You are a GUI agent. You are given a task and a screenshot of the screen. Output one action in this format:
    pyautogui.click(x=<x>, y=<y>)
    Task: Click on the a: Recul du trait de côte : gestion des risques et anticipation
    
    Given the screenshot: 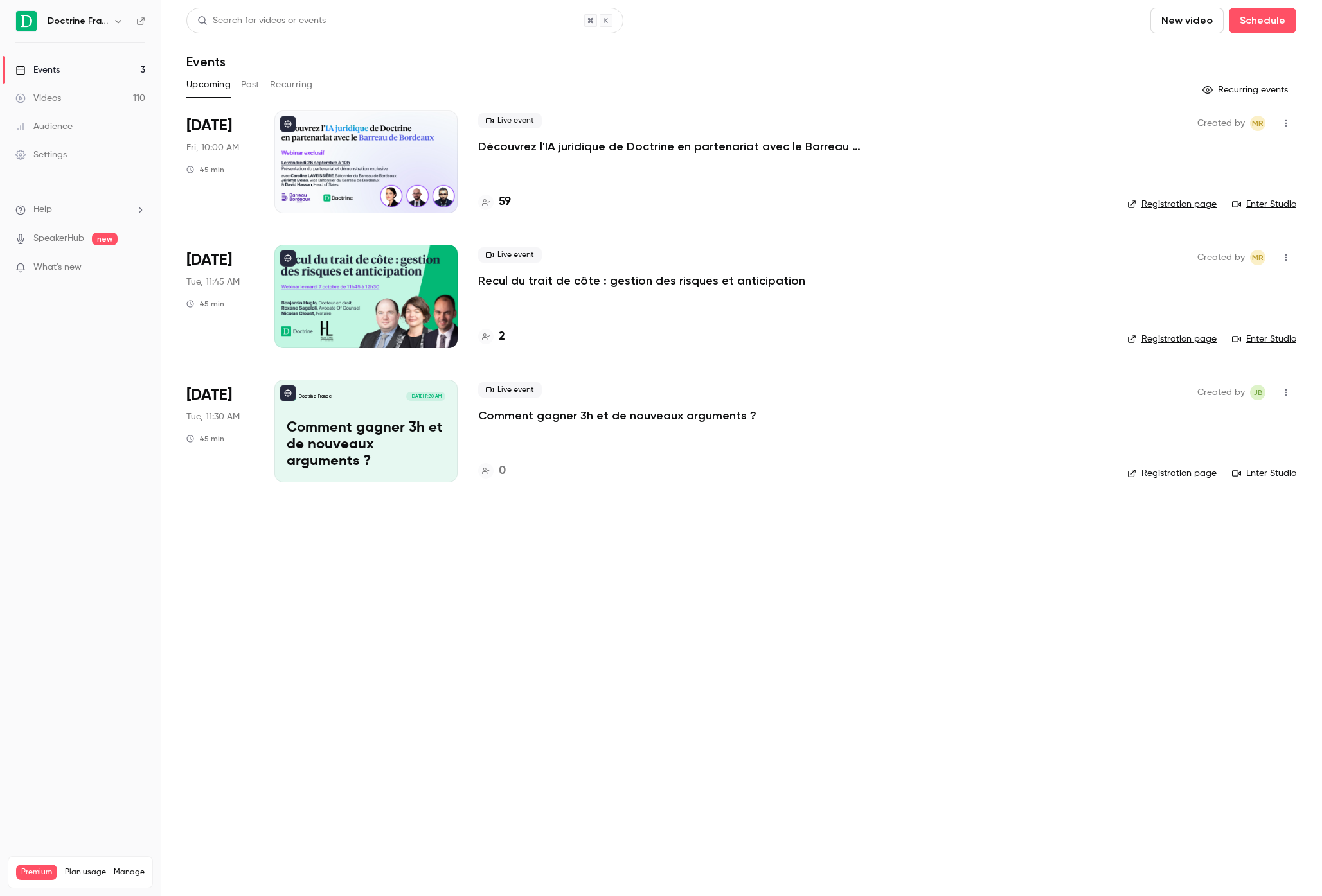 What is the action you would take?
    pyautogui.click(x=642, y=281)
    